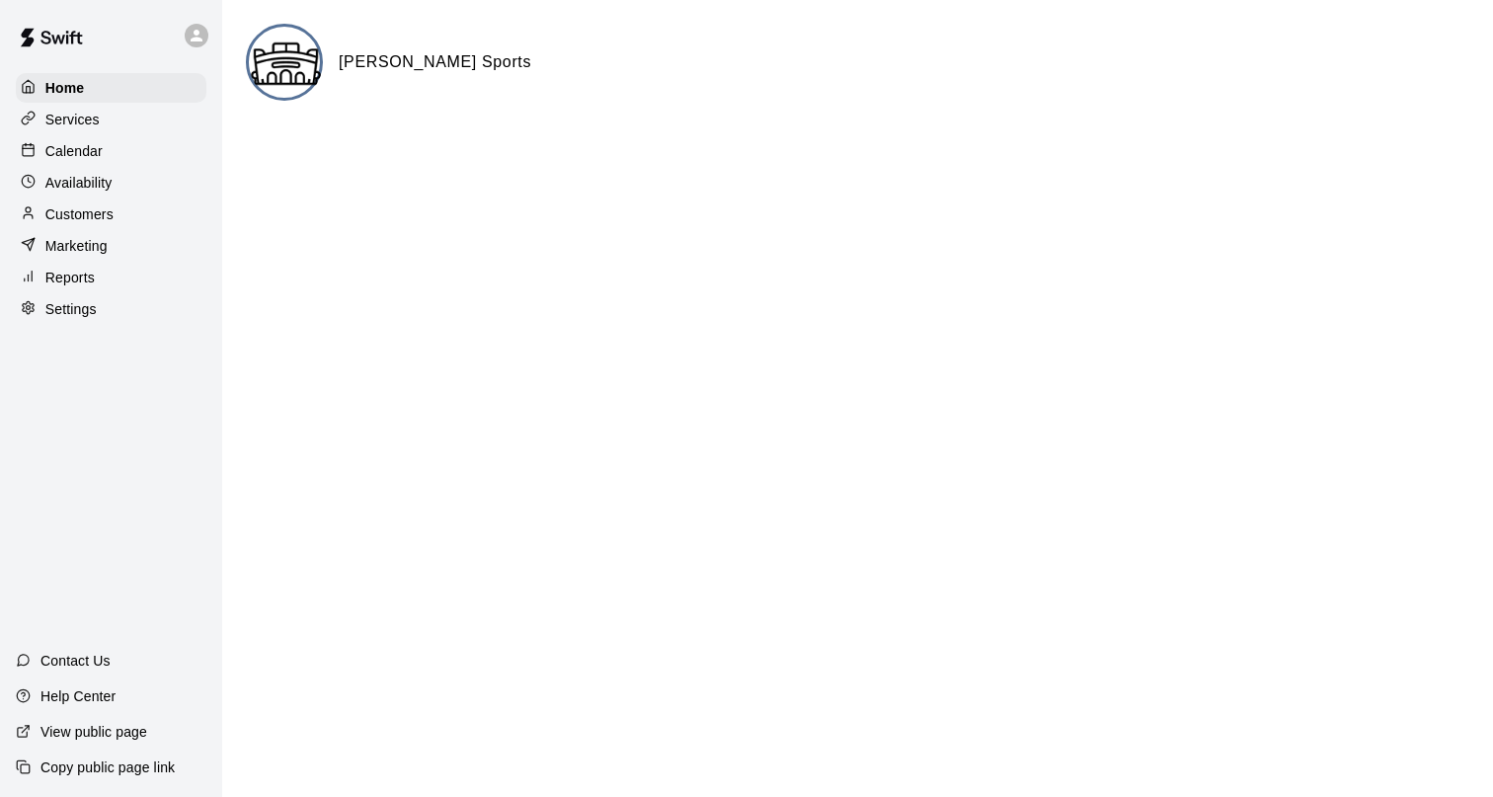  What do you see at coordinates (111, 88) in the screenshot?
I see `div: Home` at bounding box center [111, 88].